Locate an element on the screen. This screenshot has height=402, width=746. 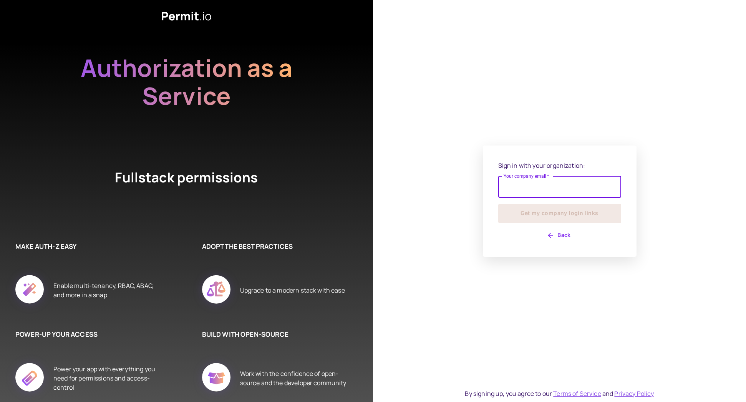
label: Your company email is located at coordinates (527, 176).